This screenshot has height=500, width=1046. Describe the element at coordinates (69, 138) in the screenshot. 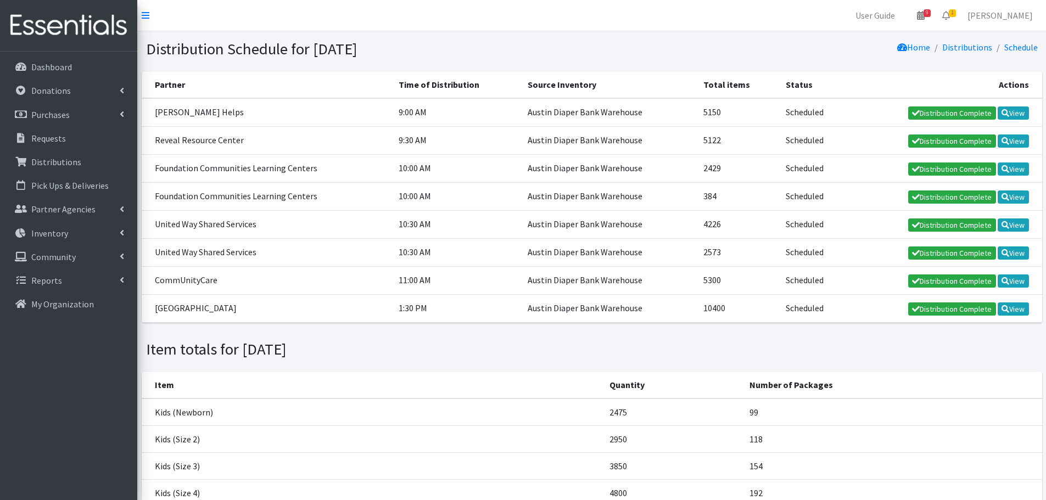

I see `a: Requests` at that location.